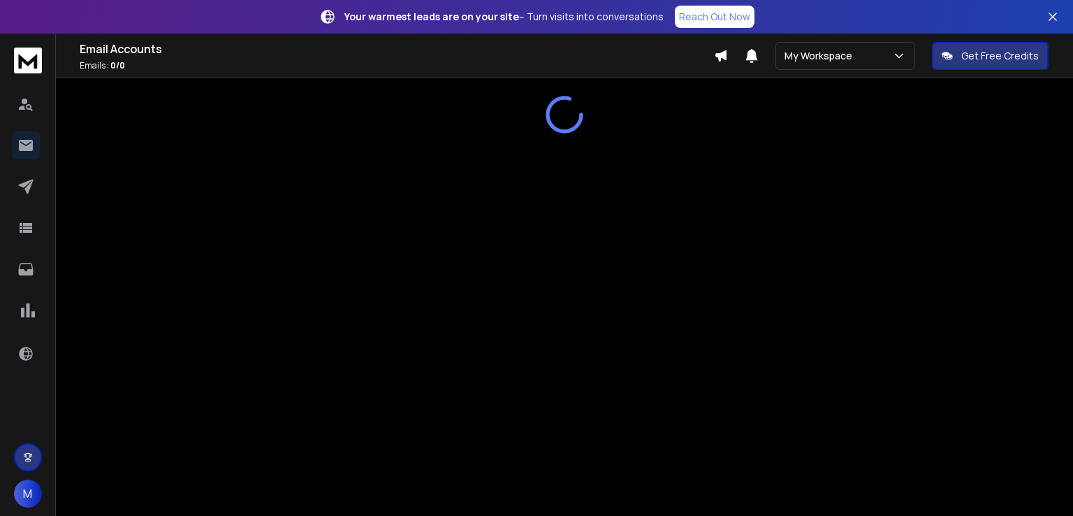  What do you see at coordinates (28, 60) in the screenshot?
I see `img: logo` at bounding box center [28, 60].